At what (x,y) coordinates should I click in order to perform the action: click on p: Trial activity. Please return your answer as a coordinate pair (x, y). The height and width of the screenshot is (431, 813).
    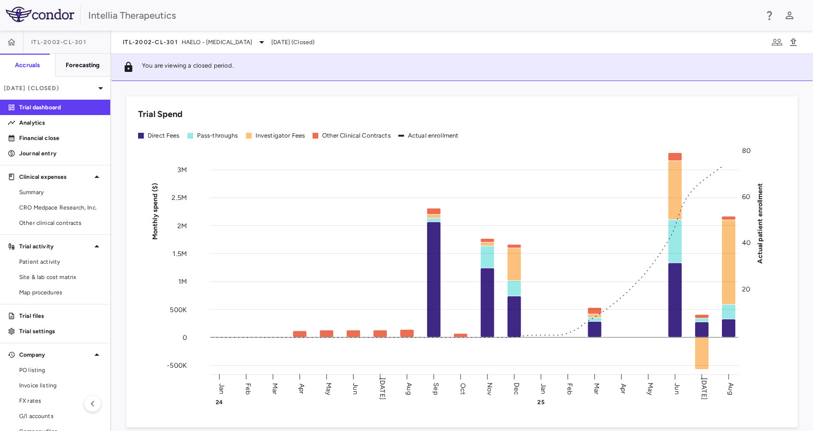
    Looking at the image, I should click on (55, 246).